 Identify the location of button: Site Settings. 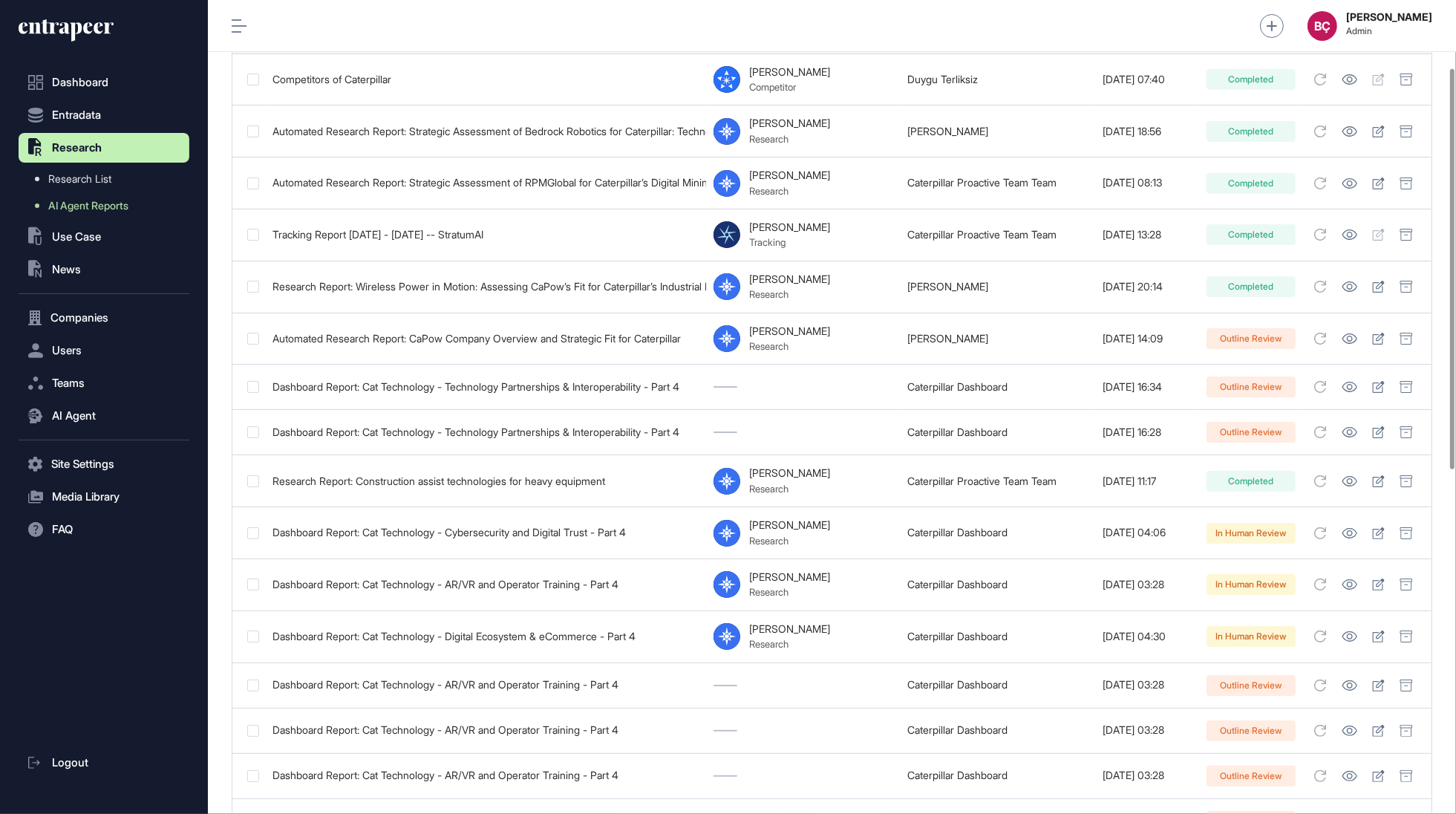
(104, 464).